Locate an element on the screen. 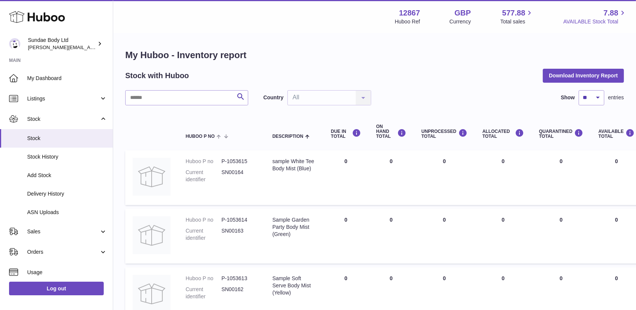  span: Total sales is located at coordinates (517, 22).